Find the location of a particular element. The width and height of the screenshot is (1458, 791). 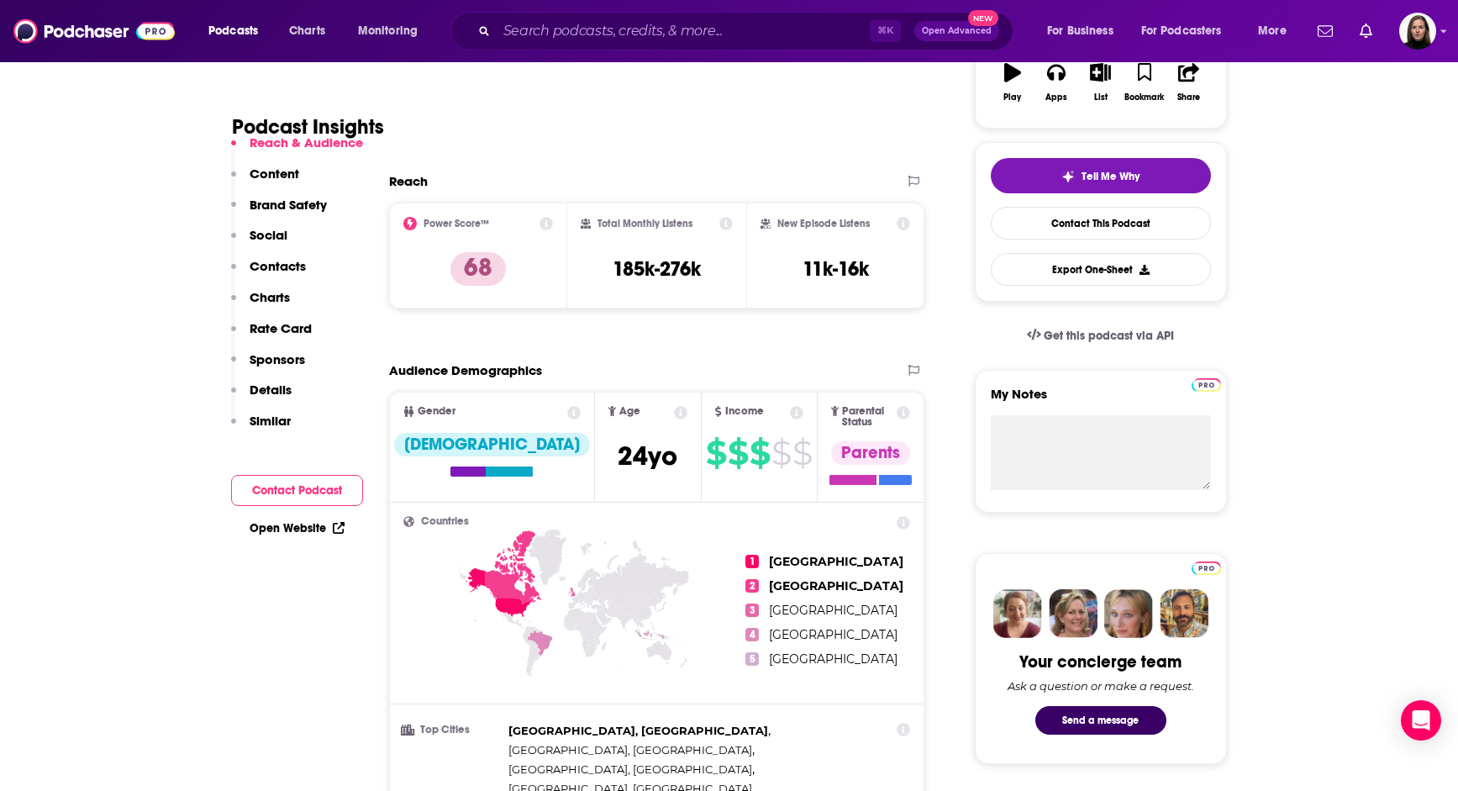

button: Share is located at coordinates (1188, 82).